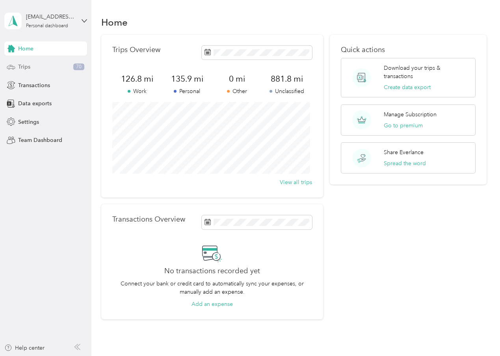 The height and width of the screenshot is (356, 500). I want to click on button: Go to premium, so click(403, 125).